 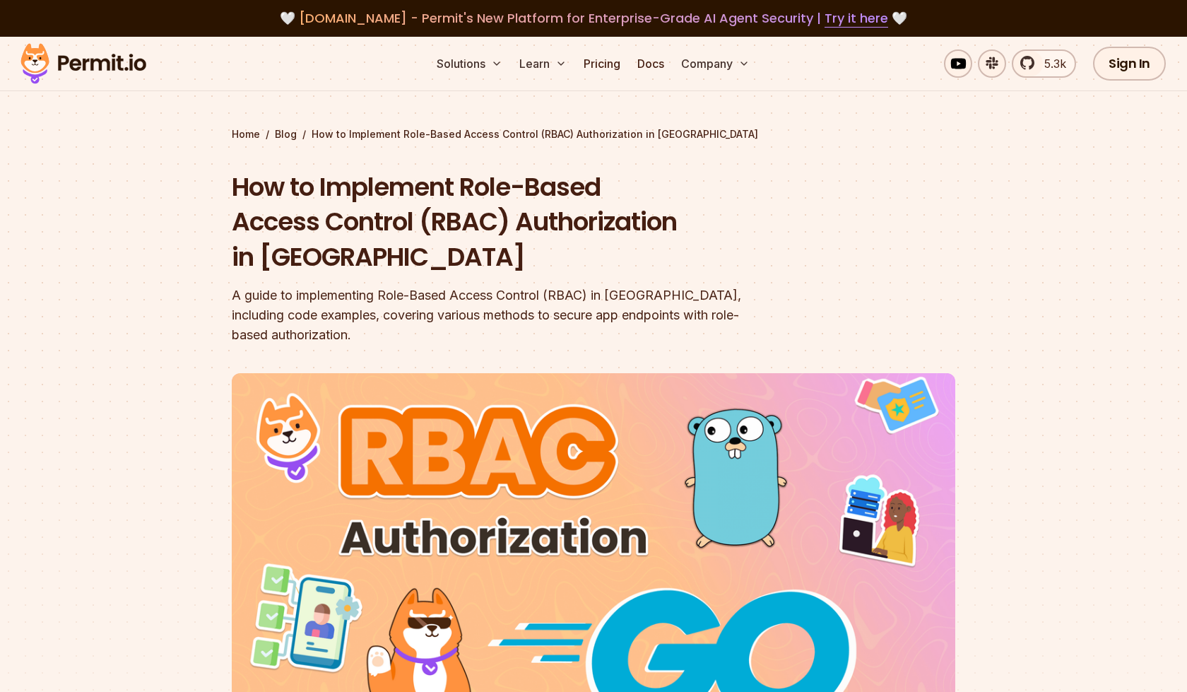 I want to click on a: 5.3k, so click(x=1044, y=64).